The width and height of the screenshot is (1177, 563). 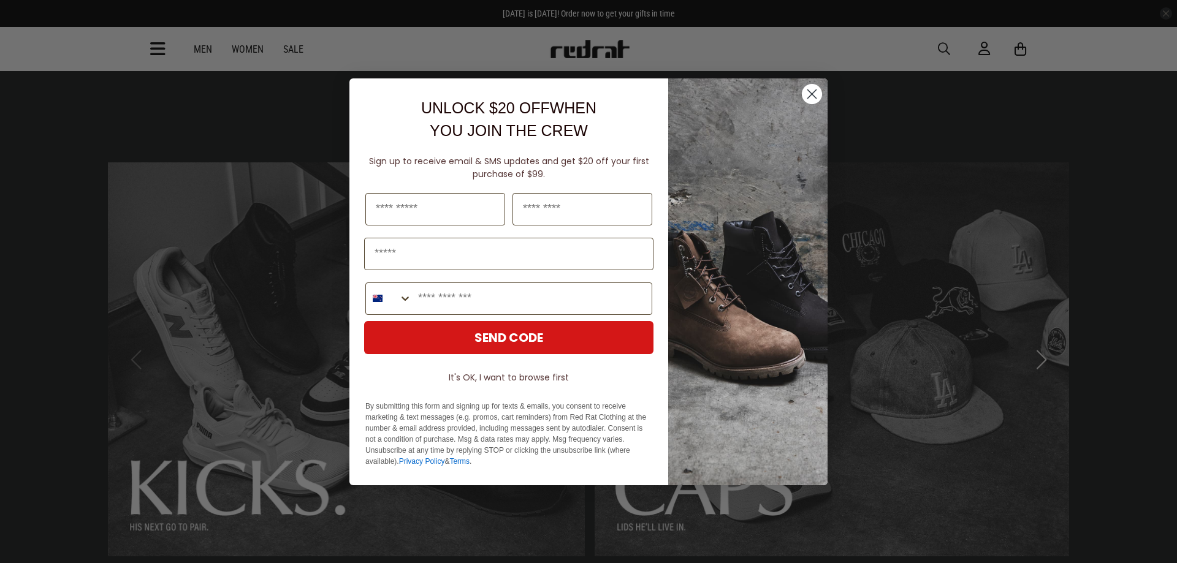 I want to click on a: Terms, so click(x=459, y=461).